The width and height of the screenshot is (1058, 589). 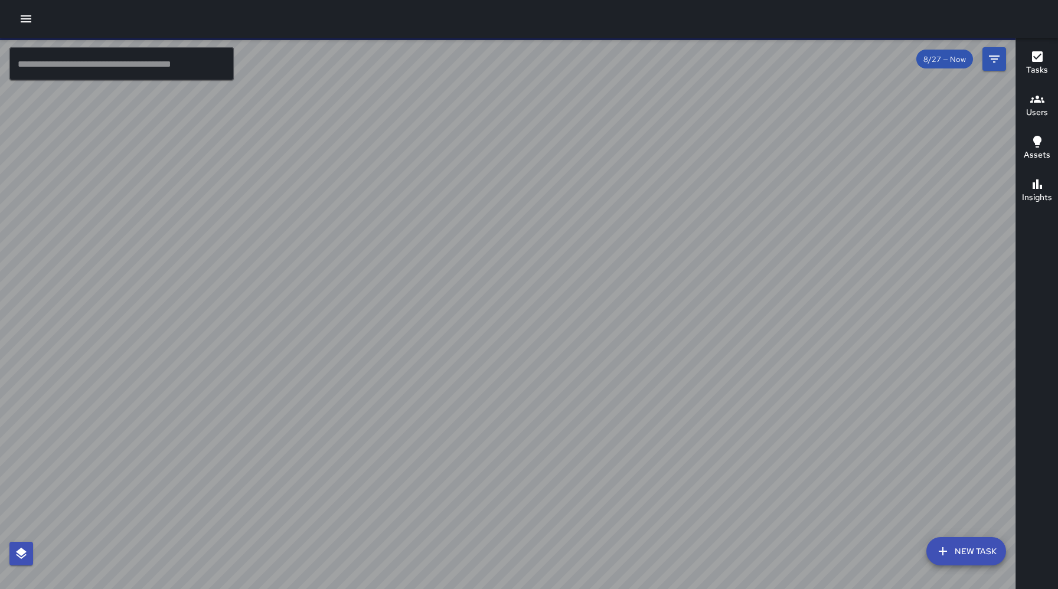 What do you see at coordinates (966, 551) in the screenshot?
I see `button: New Task` at bounding box center [966, 551].